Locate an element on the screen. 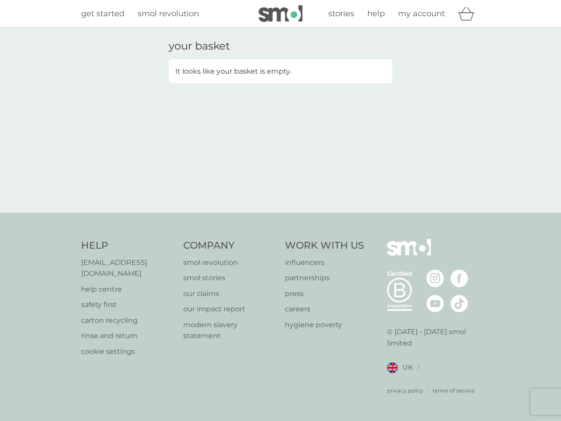  p: our impact report is located at coordinates (230, 309).